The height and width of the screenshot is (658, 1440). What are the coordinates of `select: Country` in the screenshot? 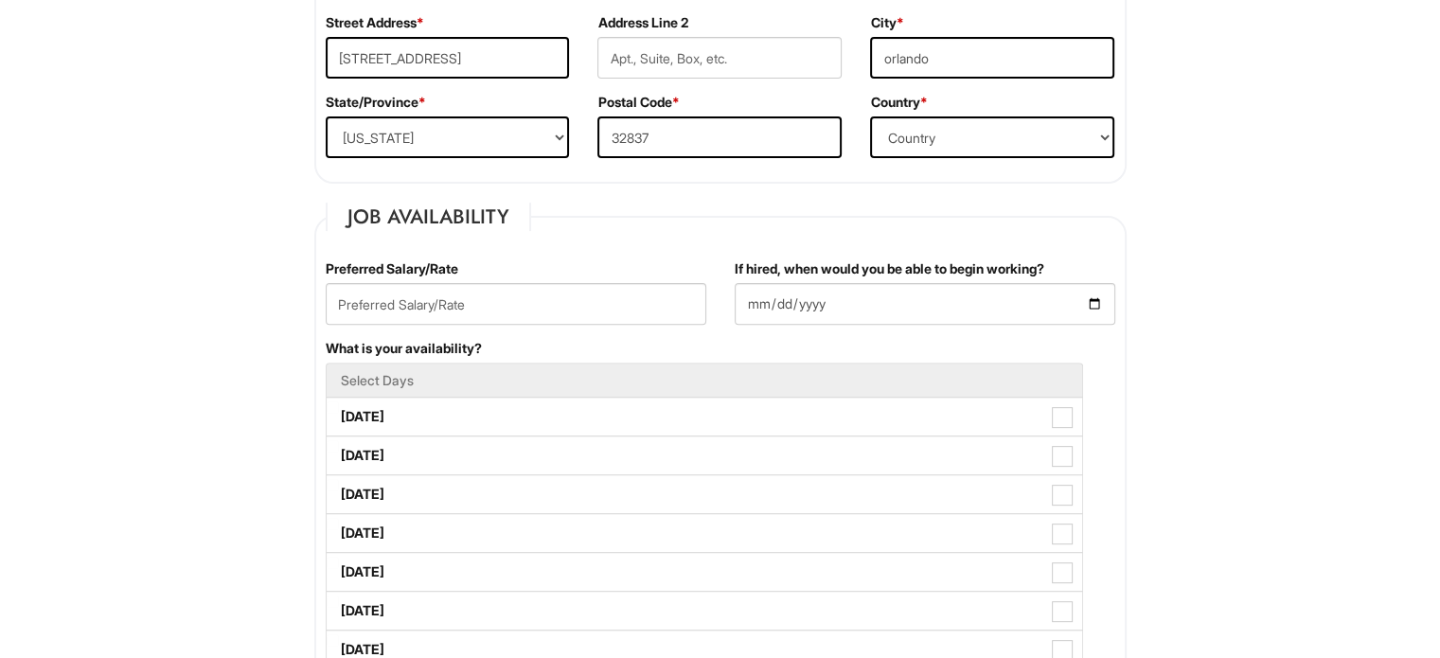 It's located at (992, 137).